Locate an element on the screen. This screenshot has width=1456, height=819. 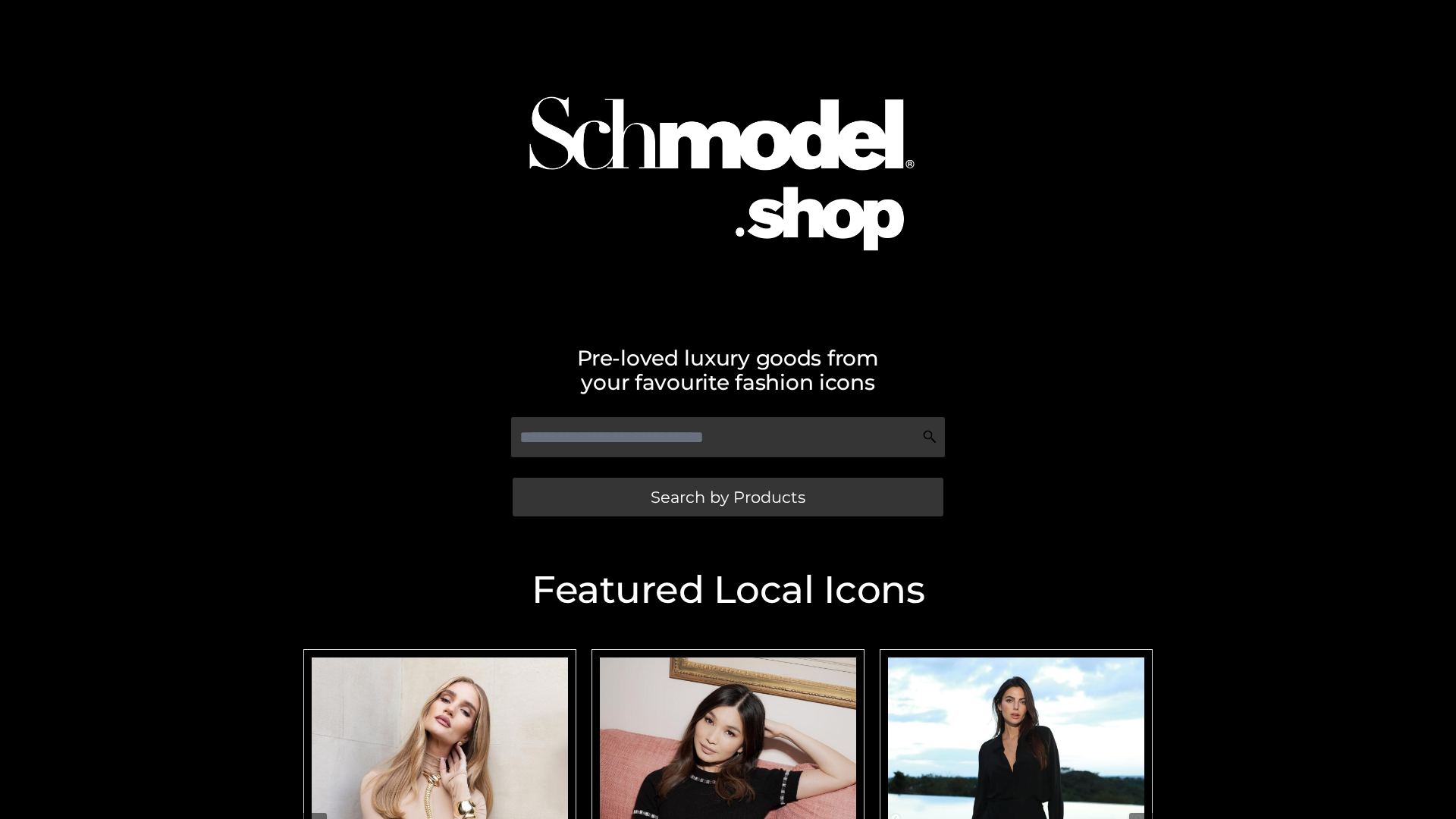
a: Search by Products is located at coordinates (728, 497).